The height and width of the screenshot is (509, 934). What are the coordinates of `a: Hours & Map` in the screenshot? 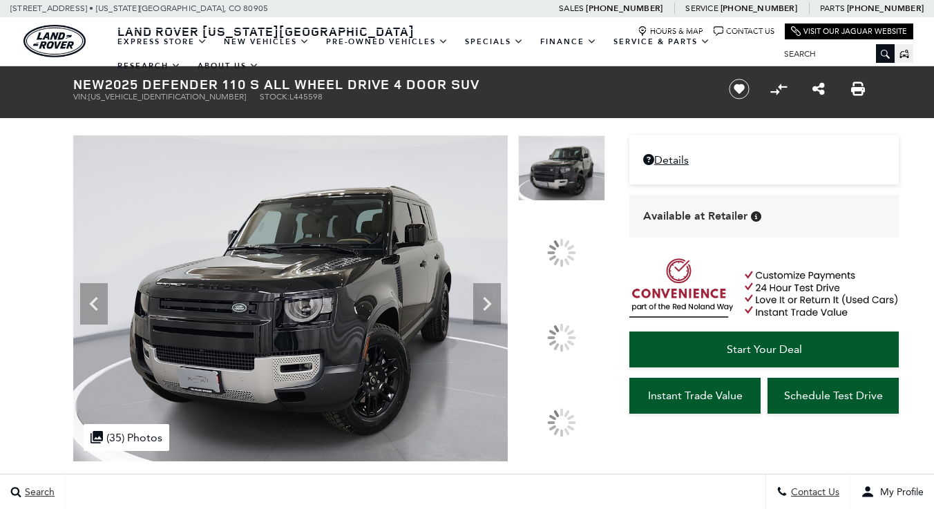 It's located at (670, 31).